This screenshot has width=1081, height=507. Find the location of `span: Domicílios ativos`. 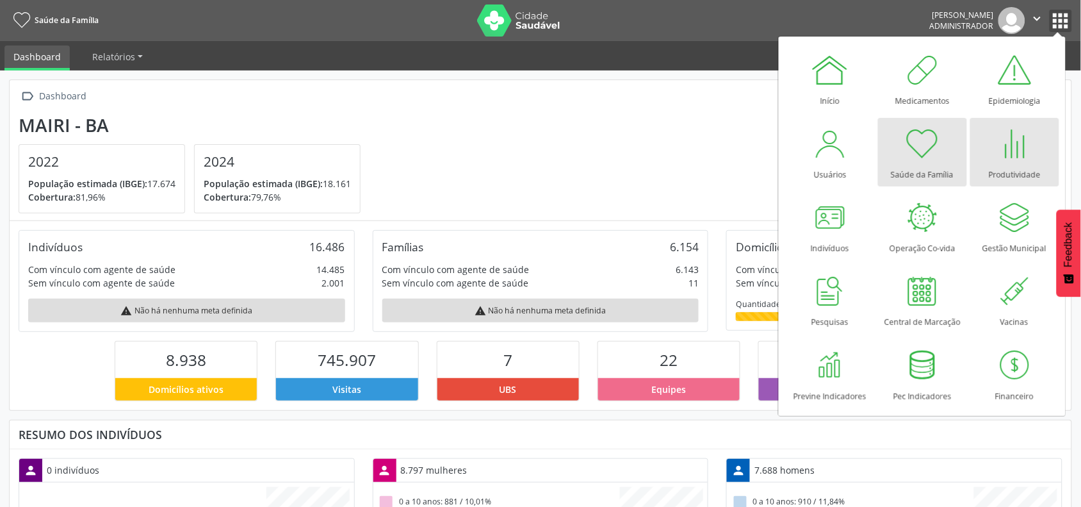

span: Domicílios ativos is located at coordinates (186, 389).